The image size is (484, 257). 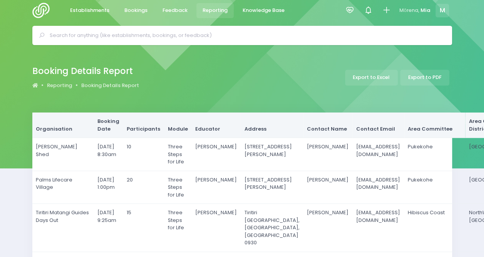 What do you see at coordinates (175, 10) in the screenshot?
I see `a: Feedback` at bounding box center [175, 10].